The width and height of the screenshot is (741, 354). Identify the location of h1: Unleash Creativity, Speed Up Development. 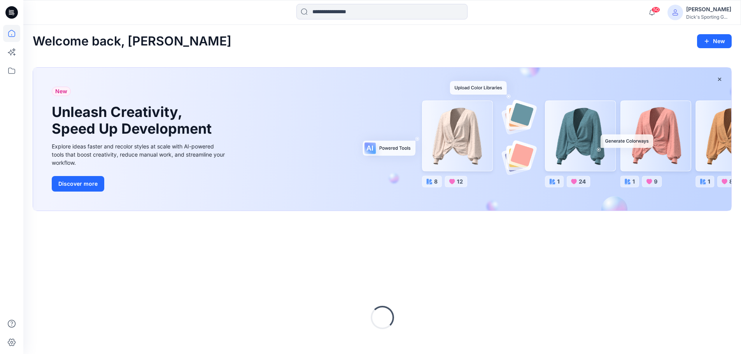
(133, 121).